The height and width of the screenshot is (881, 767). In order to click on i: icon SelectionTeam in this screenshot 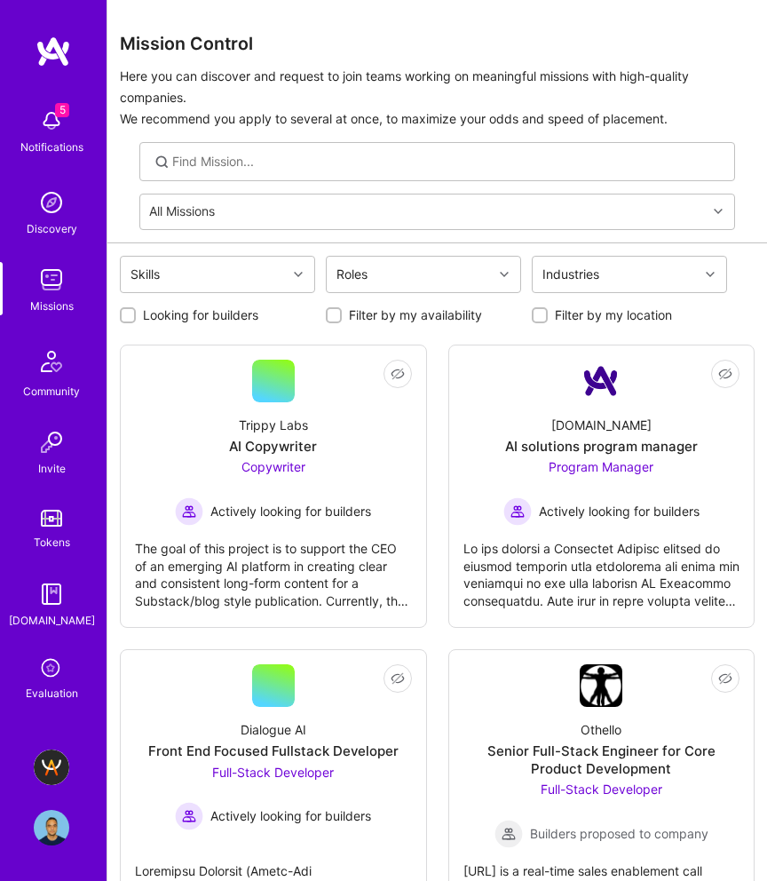, I will do `click(52, 669)`.